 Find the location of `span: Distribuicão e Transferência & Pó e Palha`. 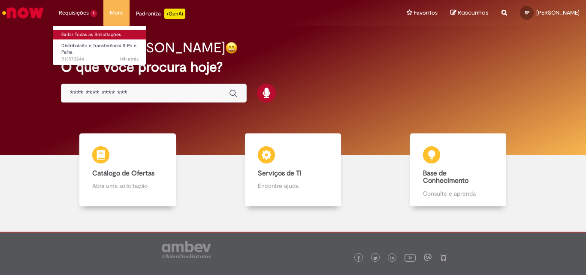

span: Distribuicão e Transferência & Pó e Palha is located at coordinates (99, 49).